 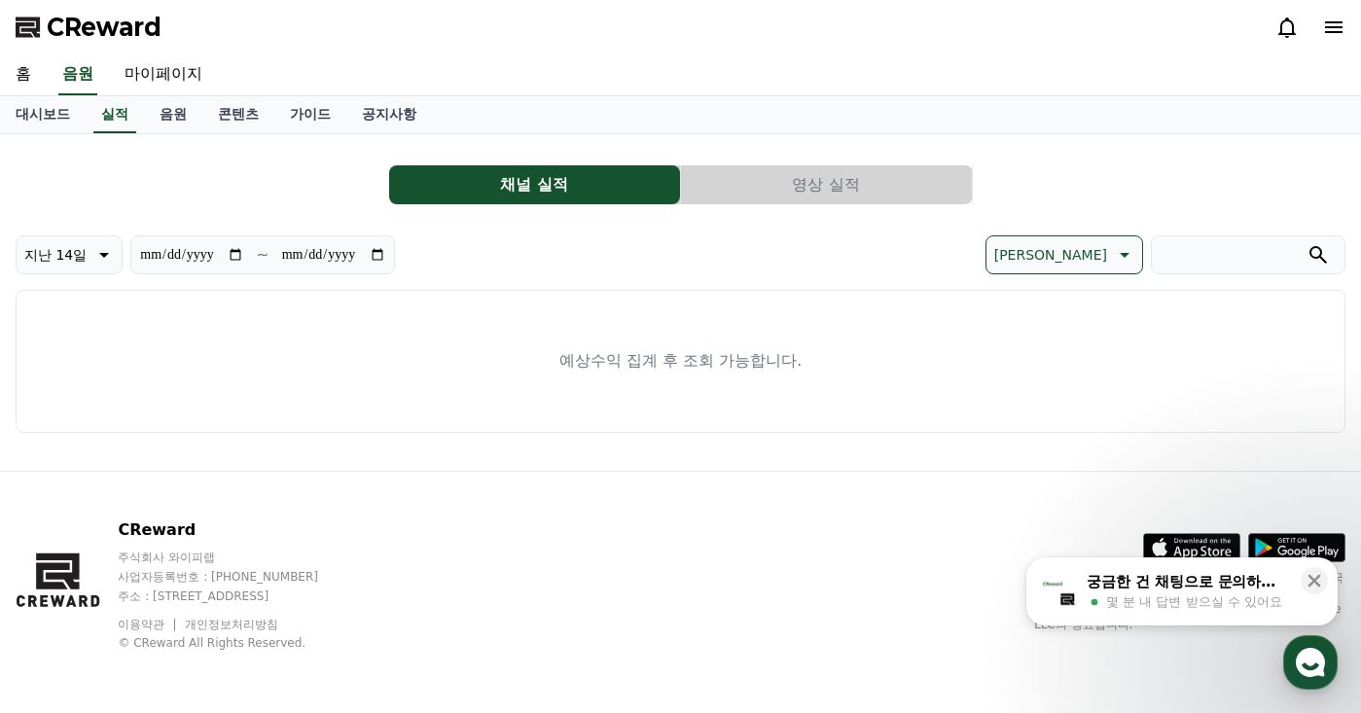 What do you see at coordinates (534, 185) in the screenshot?
I see `button: 채널 실적` at bounding box center [534, 185].